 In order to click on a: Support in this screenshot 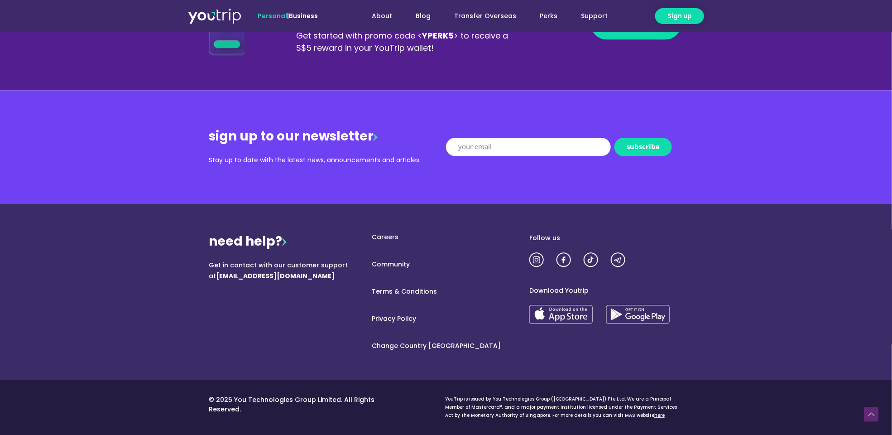, I will do `click(594, 16)`.